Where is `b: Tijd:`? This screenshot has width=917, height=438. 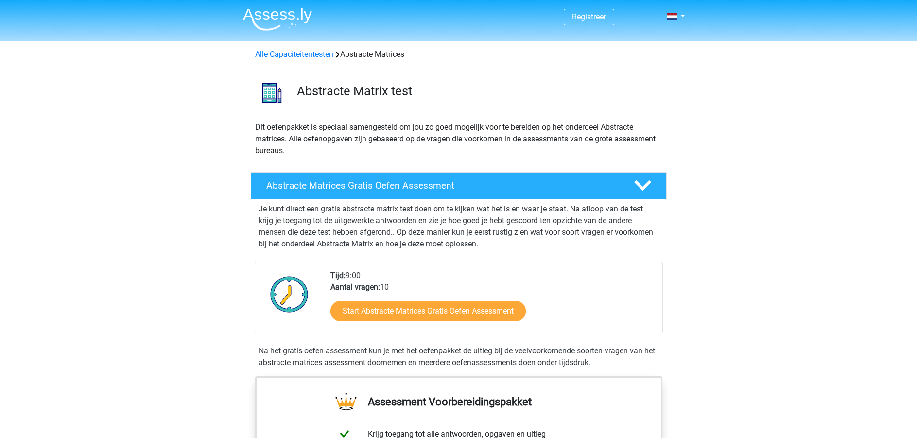 b: Tijd: is located at coordinates (338, 275).